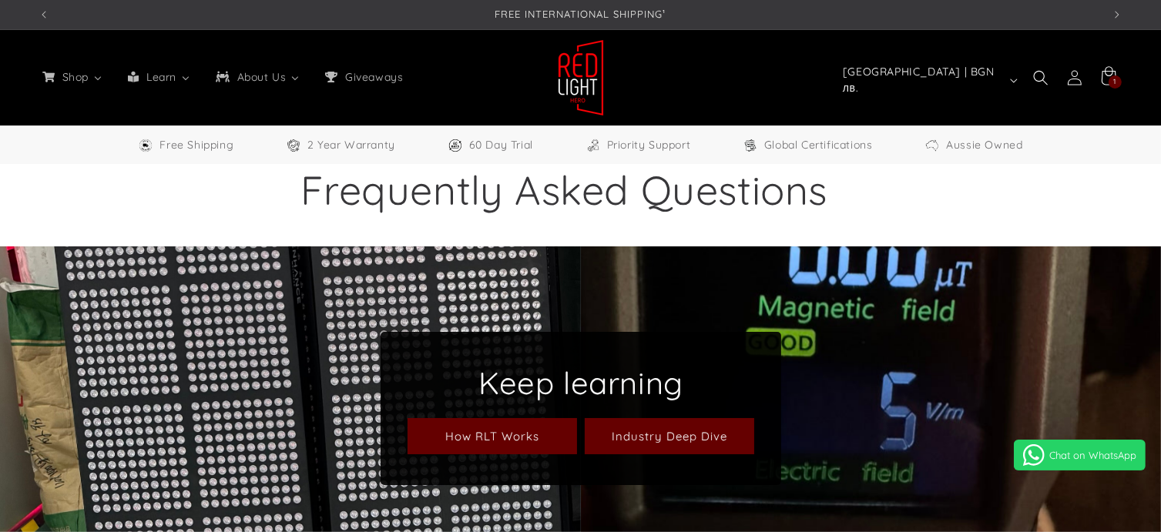  Describe the element at coordinates (973, 145) in the screenshot. I see `a: Aussie Owned` at that location.